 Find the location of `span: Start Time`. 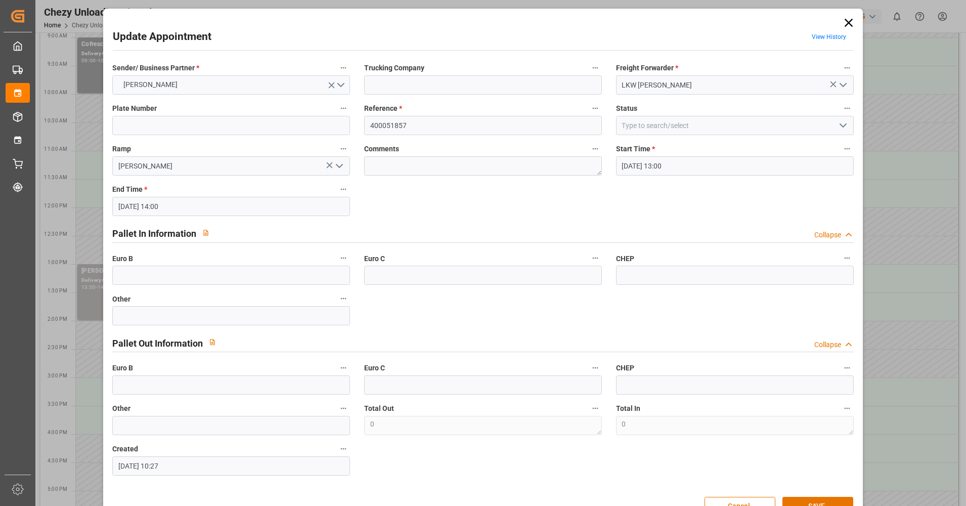

span: Start Time is located at coordinates (635, 149).